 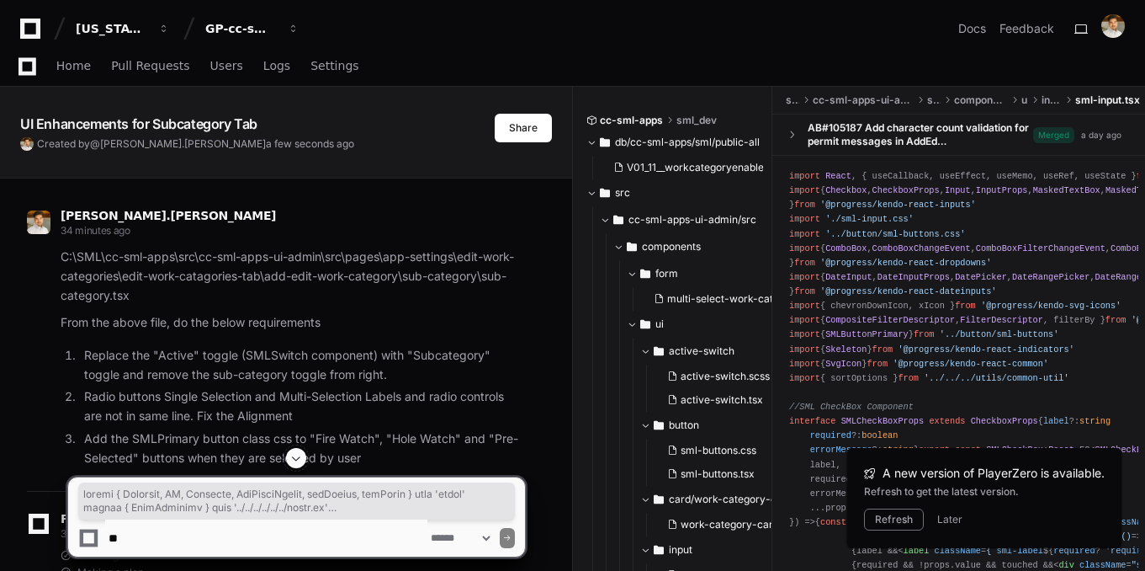 What do you see at coordinates (687, 142) in the screenshot?
I see `span: db/cc-sml-apps/sml/public-all` at bounding box center [687, 142].